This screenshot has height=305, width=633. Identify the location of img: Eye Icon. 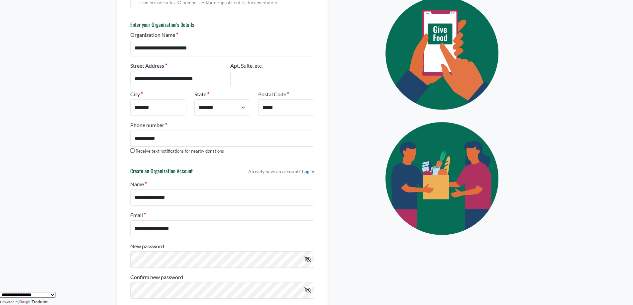
(443, 178).